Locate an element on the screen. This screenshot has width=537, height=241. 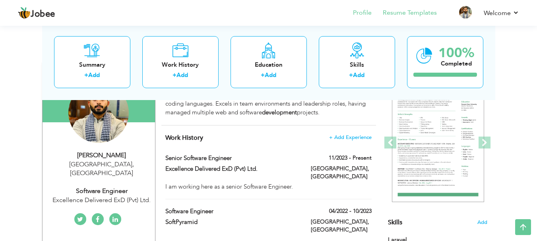
a: Profile is located at coordinates (362, 13).